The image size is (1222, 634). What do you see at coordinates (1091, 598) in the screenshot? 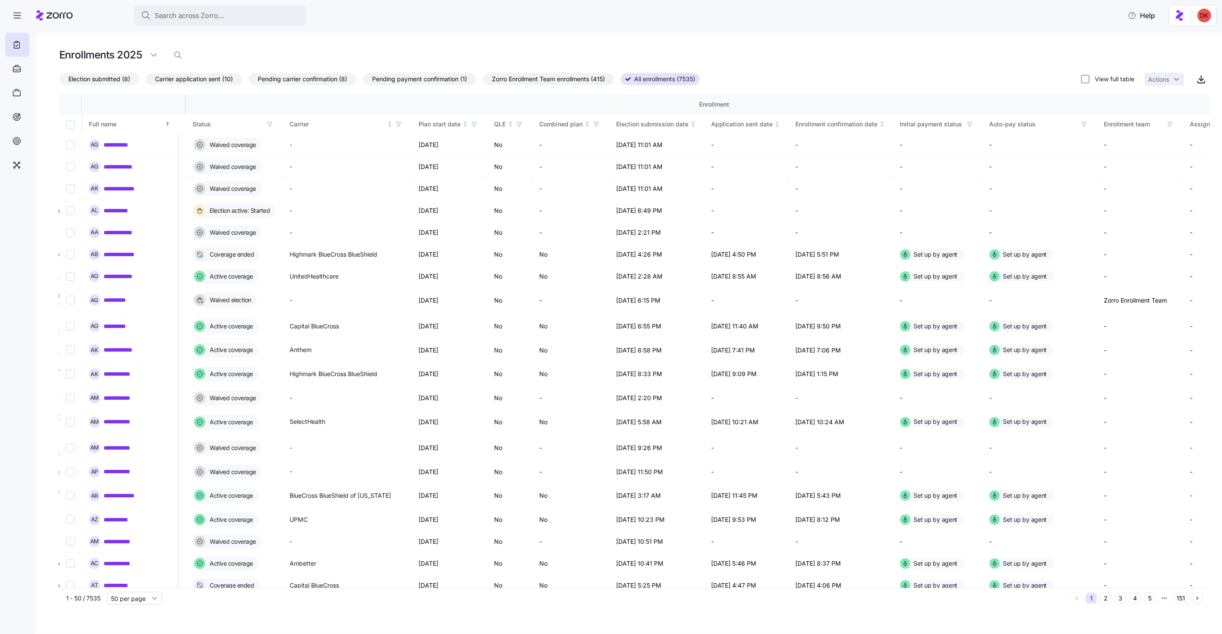
I see `button: 1` at bounding box center [1091, 598].